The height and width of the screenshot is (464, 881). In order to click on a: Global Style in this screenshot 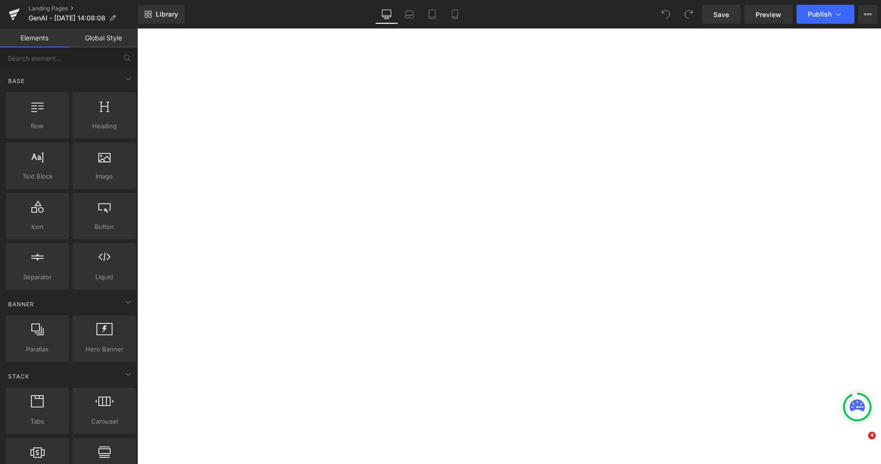, I will do `click(103, 38)`.